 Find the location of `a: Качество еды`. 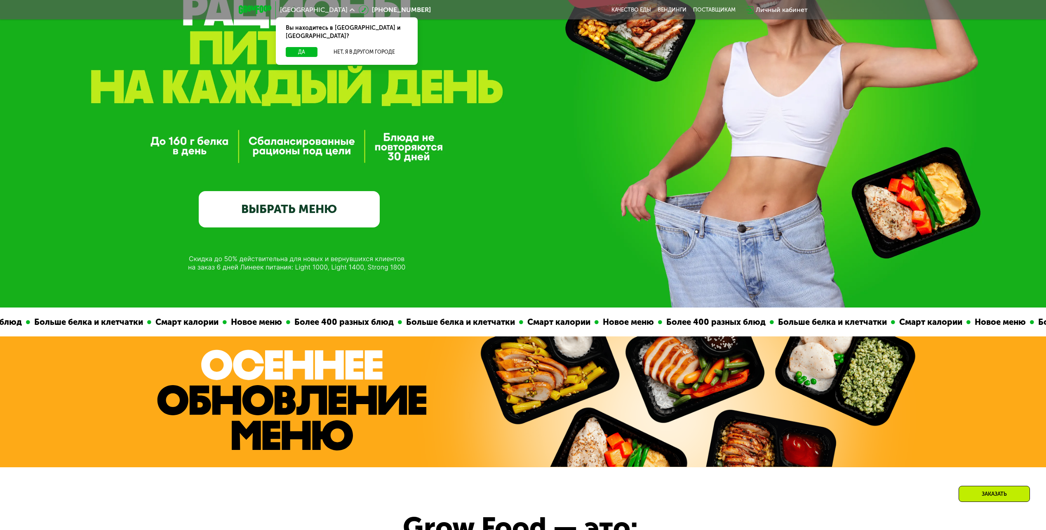

a: Качество еды is located at coordinates (631, 10).